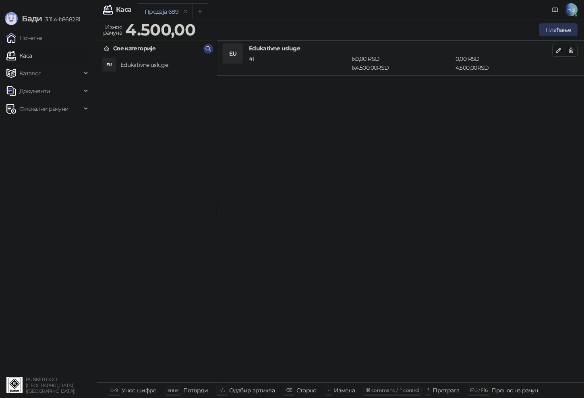  What do you see at coordinates (157, 219) in the screenshot?
I see `div: grid` at bounding box center [157, 219].